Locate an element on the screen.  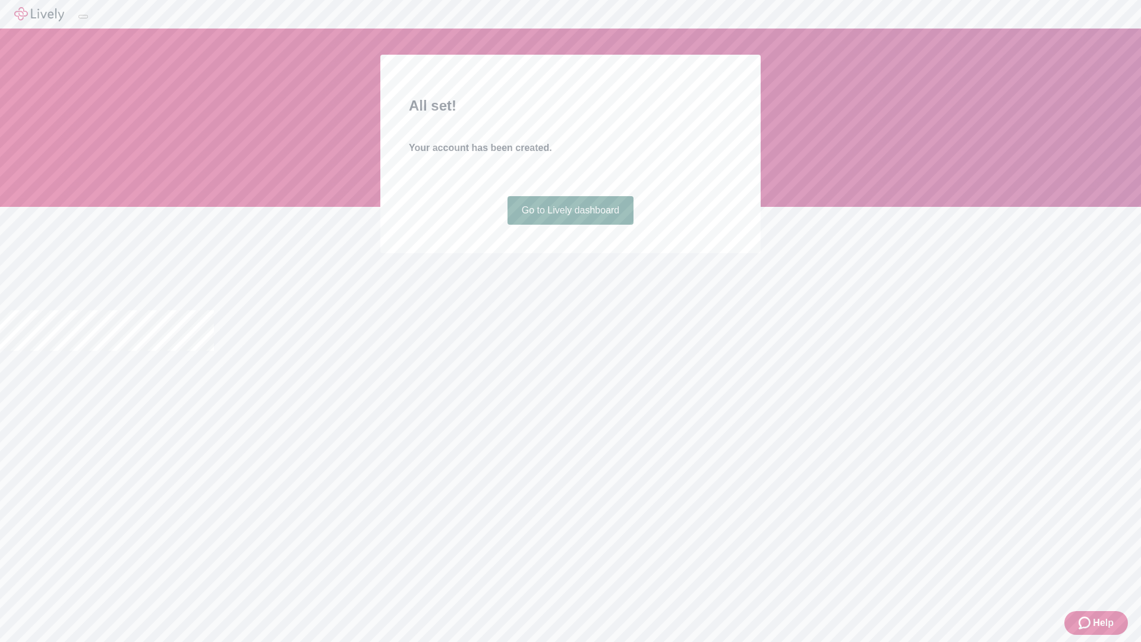
img: Lively is located at coordinates (39, 14).